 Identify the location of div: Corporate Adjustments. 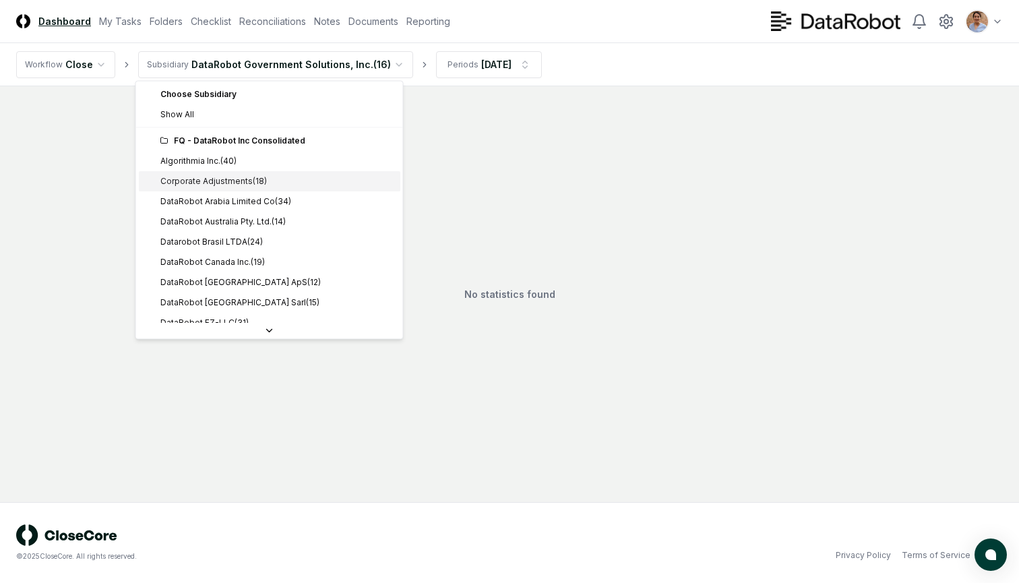
(214, 181).